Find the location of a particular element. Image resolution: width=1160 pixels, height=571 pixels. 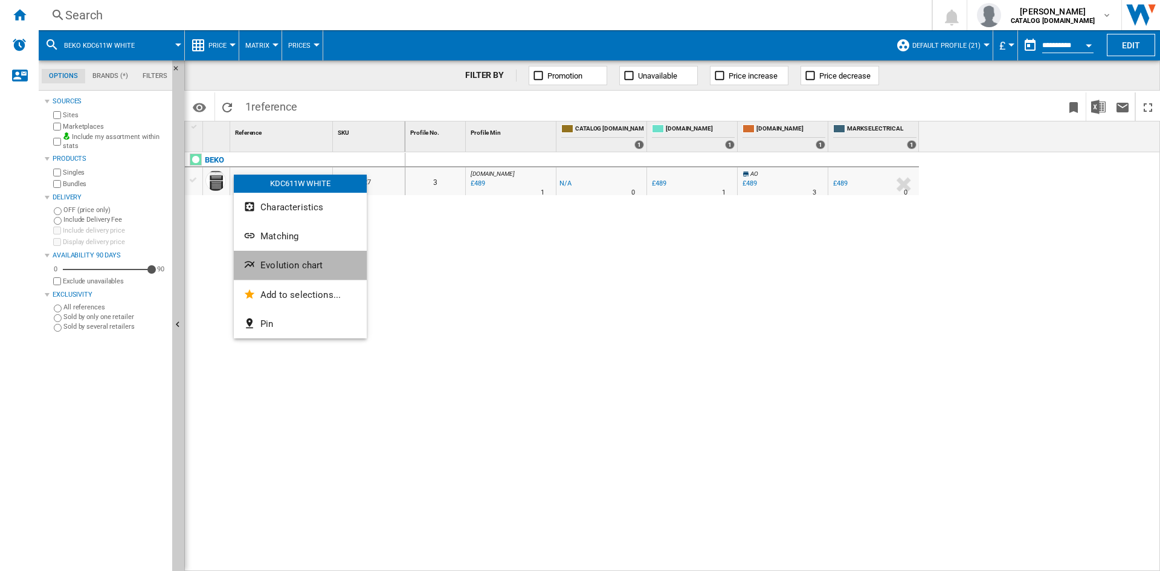

span: Add to selections... is located at coordinates (300, 295).